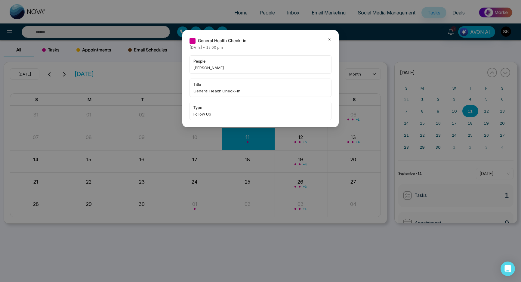 The width and height of the screenshot is (521, 282). What do you see at coordinates (260, 107) in the screenshot?
I see `span: type` at bounding box center [260, 107].